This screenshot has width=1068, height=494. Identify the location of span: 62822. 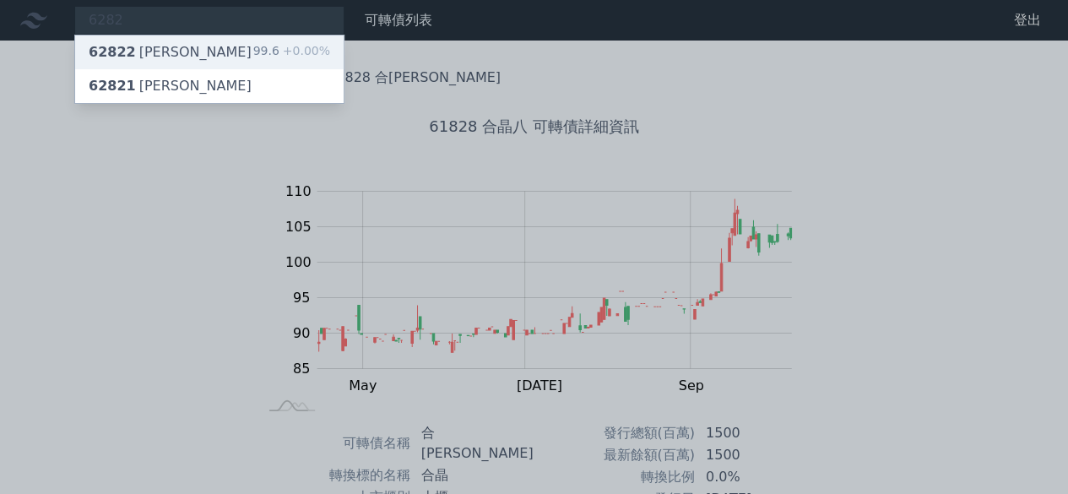
(112, 51).